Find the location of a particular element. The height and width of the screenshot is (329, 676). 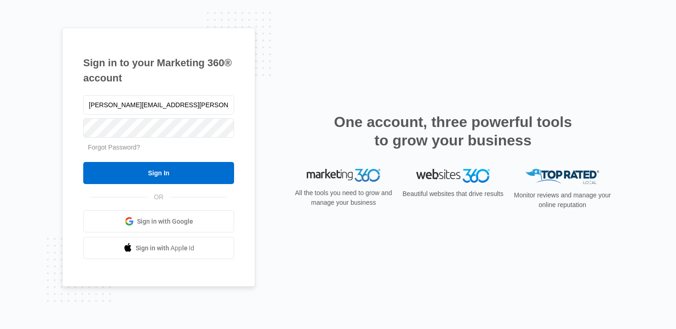

input: Sign In is located at coordinates (159, 173).